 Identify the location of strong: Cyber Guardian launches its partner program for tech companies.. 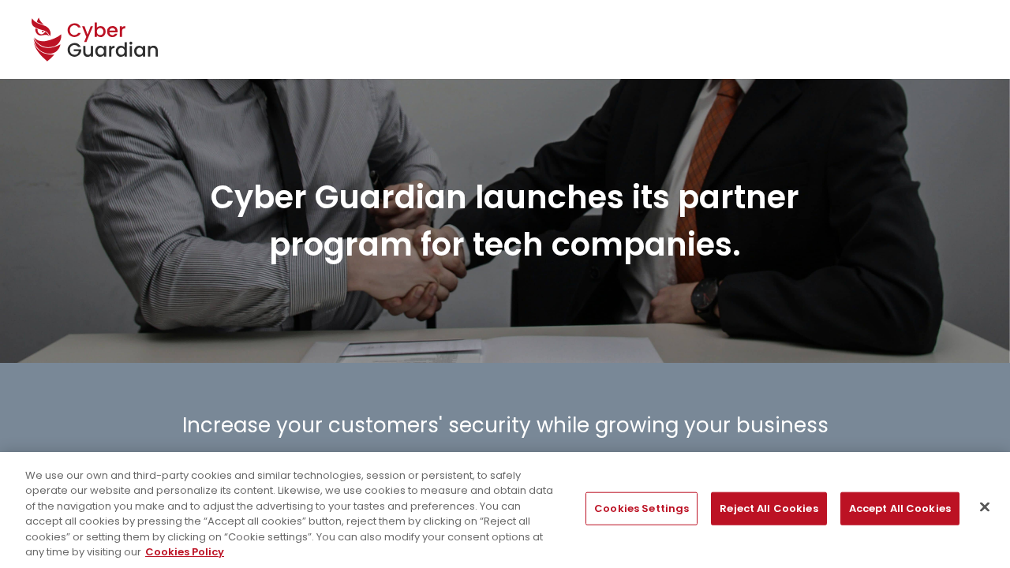
(505, 221).